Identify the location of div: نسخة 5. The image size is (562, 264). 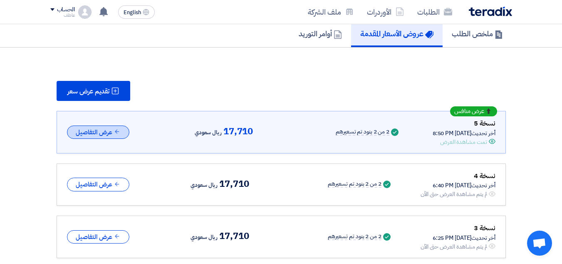
(464, 123).